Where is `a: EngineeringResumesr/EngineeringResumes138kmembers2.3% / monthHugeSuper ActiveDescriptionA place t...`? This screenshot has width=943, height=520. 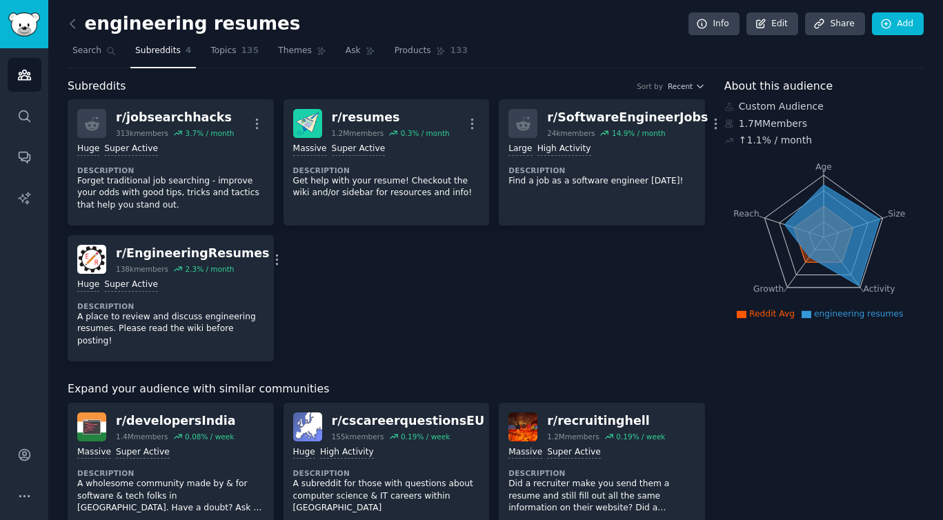
a: EngineeringResumesr/EngineeringResumes138kmembers2.3% / monthHugeSuper ActiveDescriptionA place t... is located at coordinates (170, 298).